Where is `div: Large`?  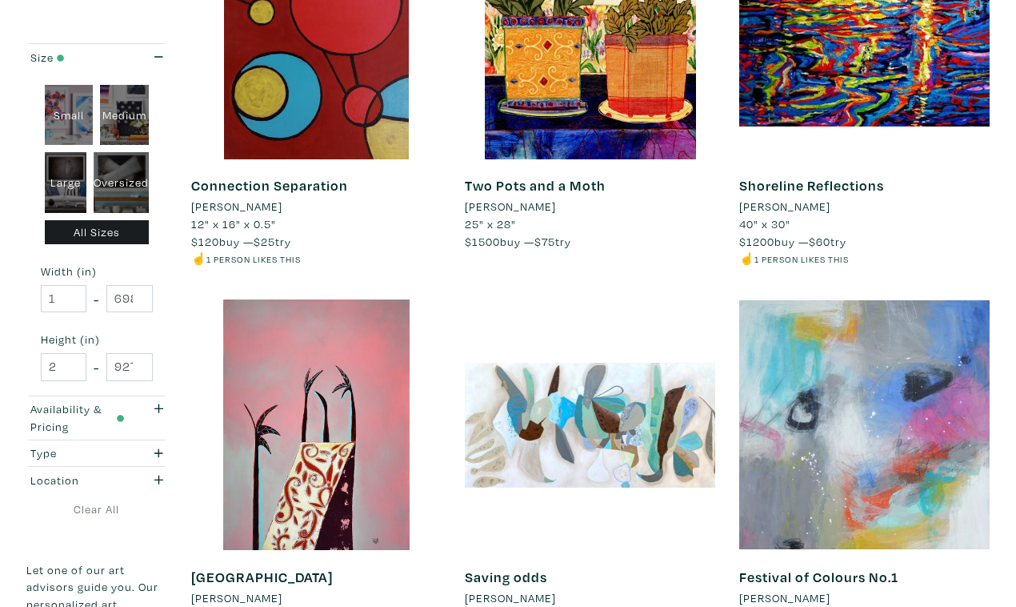 div: Large is located at coordinates (66, 182).